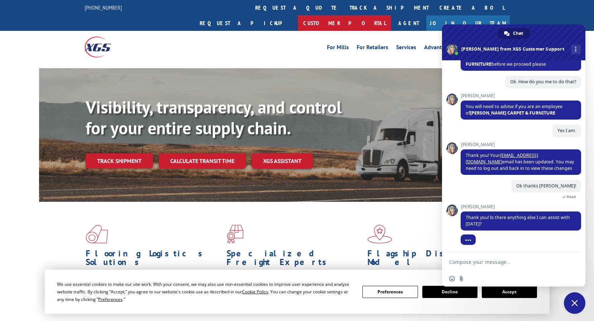 Image resolution: width=594 pixels, height=321 pixels. I want to click on a: Request a pickup, so click(246, 23).